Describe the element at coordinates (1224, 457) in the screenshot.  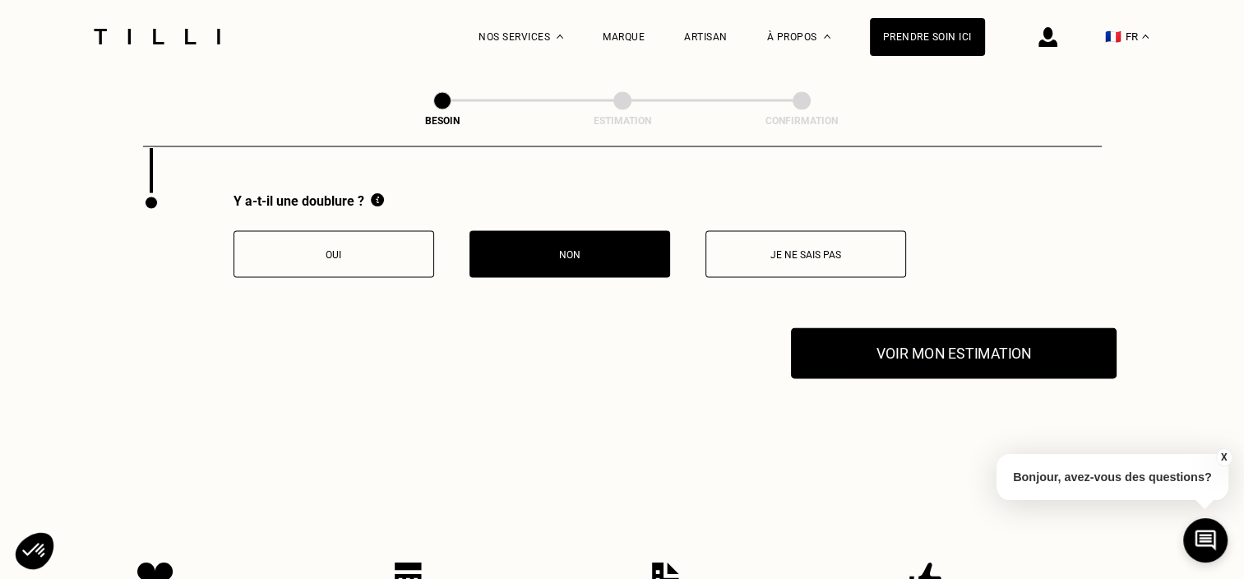
I see `button: X` at that location.